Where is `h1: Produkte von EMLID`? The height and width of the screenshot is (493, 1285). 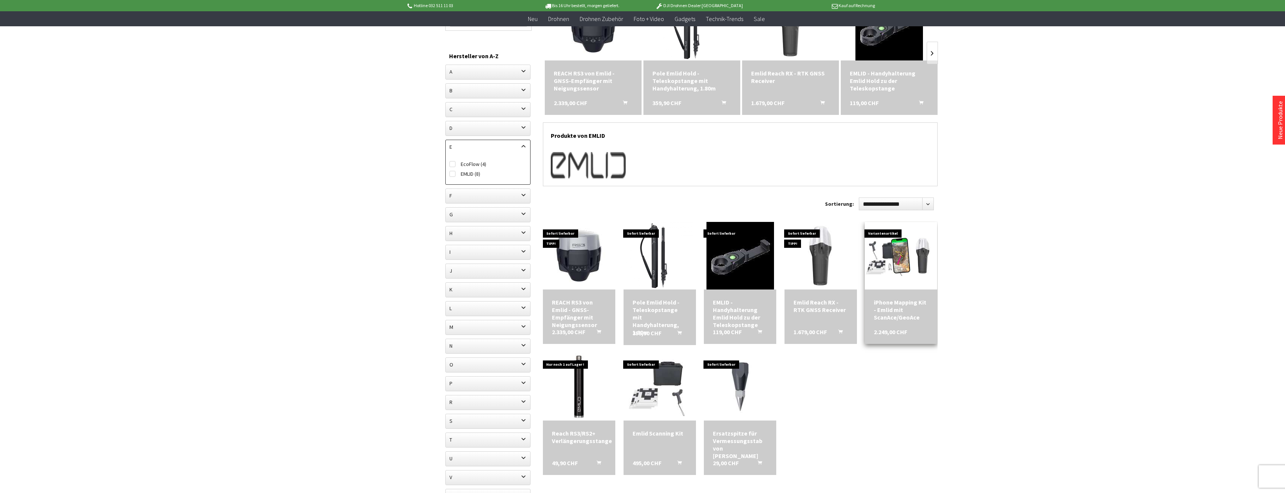
h1: Produkte von EMLID is located at coordinates (740, 134).